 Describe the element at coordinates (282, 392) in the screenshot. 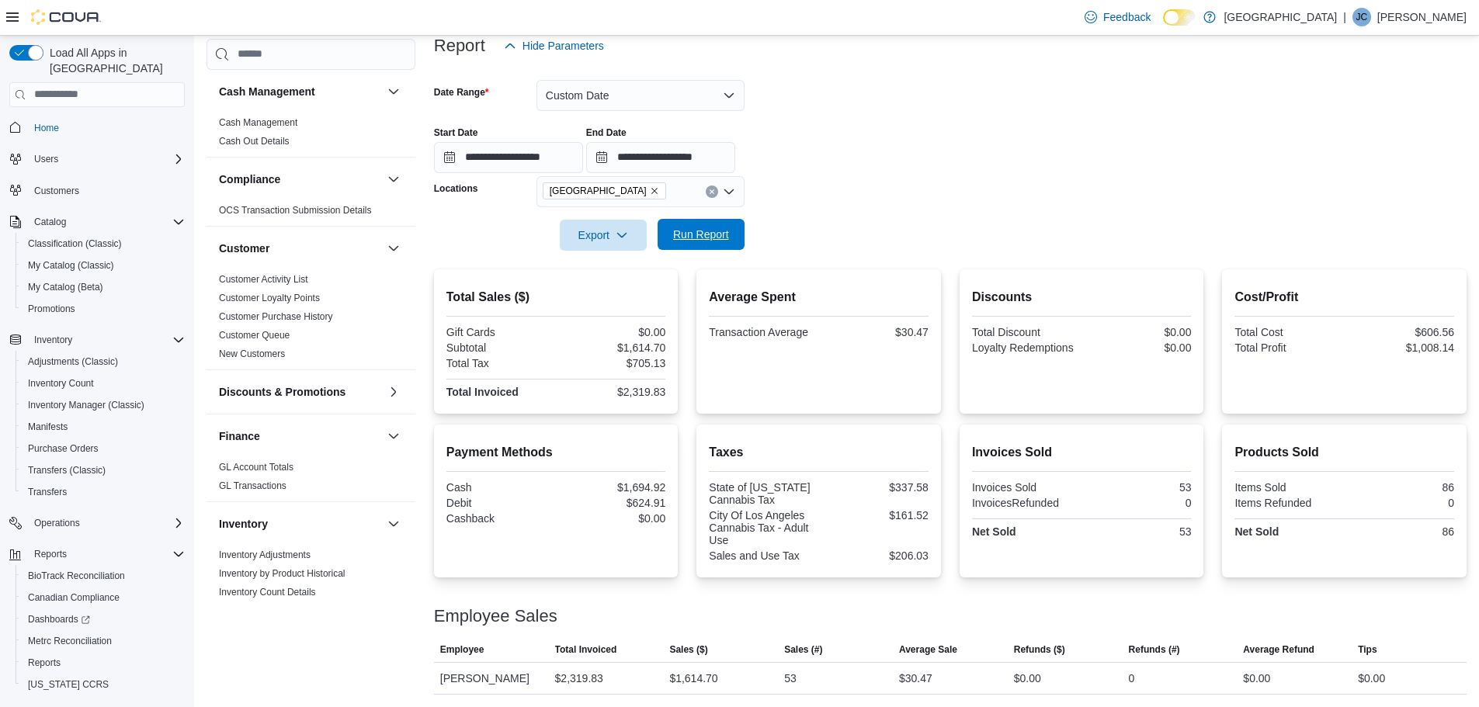

I see `h3: Discounts & Promotions` at that location.